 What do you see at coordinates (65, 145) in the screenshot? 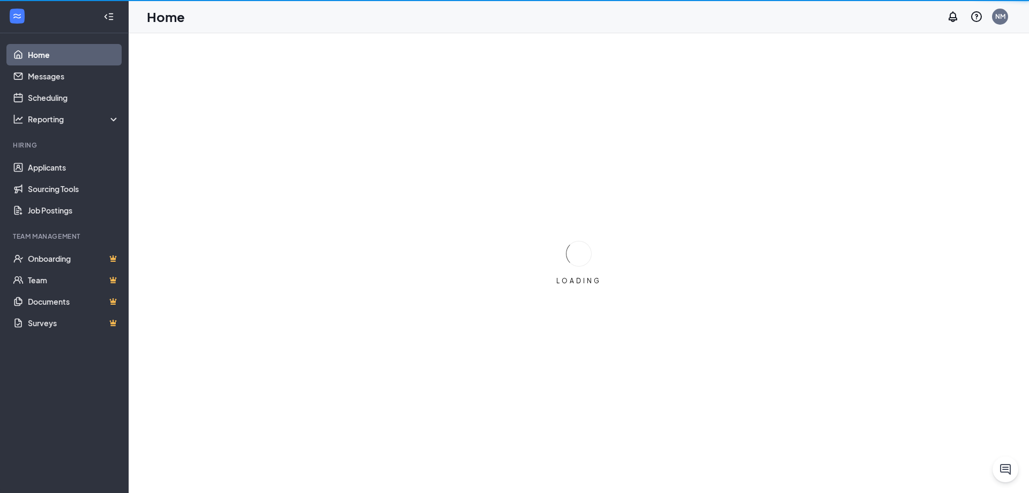
I see `div: Hiring` at bounding box center [65, 145].